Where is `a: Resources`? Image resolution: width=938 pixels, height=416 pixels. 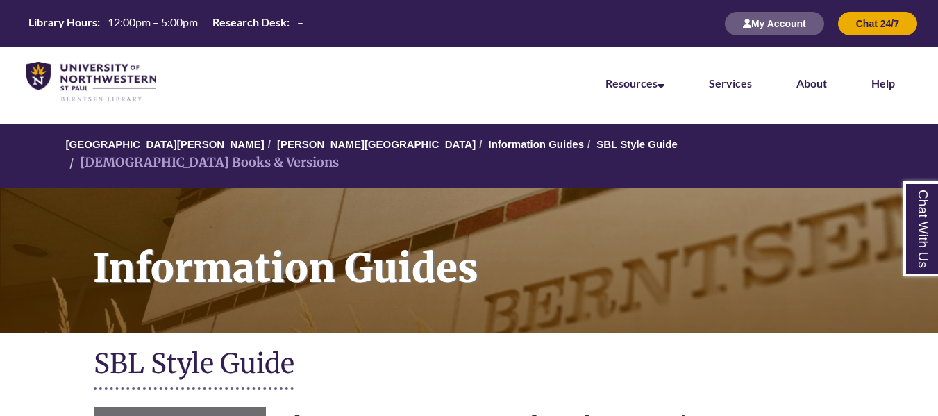 a: Resources is located at coordinates (635, 83).